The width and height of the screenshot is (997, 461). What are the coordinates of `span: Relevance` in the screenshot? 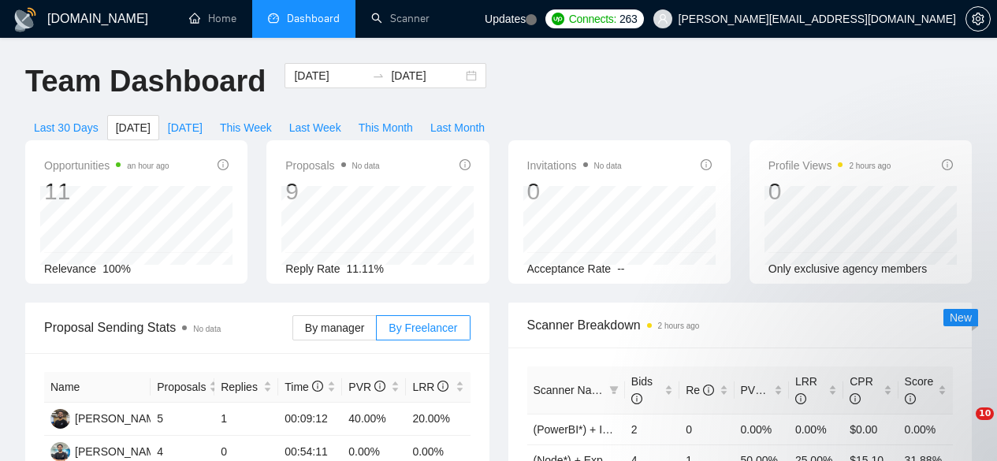 It's located at (70, 269).